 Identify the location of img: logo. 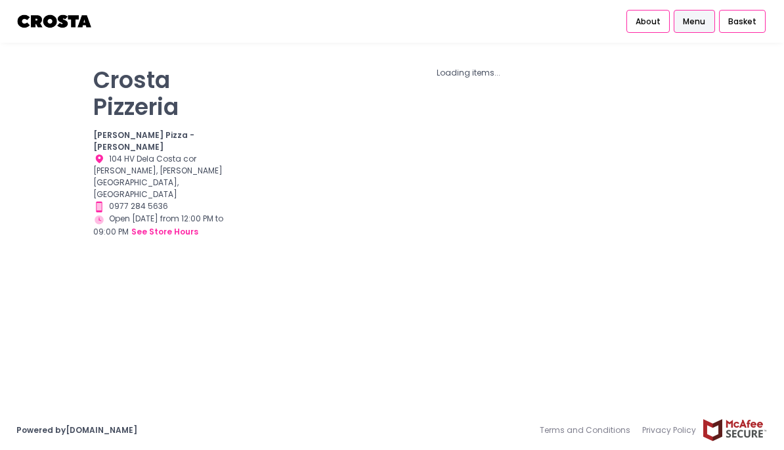
(54, 21).